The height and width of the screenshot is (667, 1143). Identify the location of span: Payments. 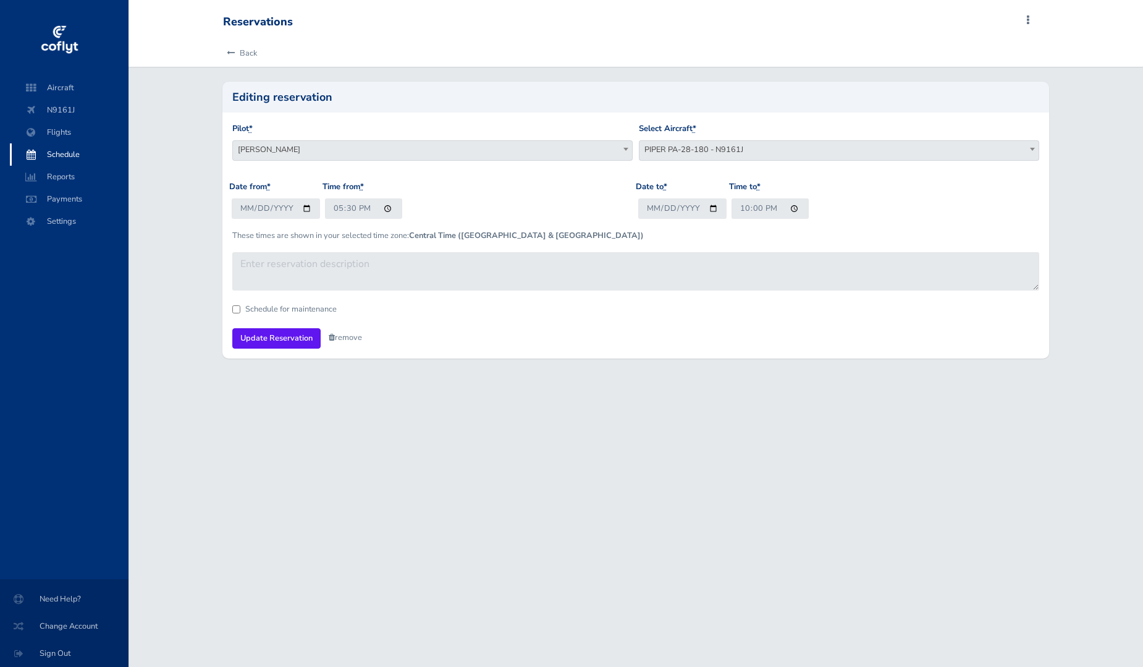
(69, 199).